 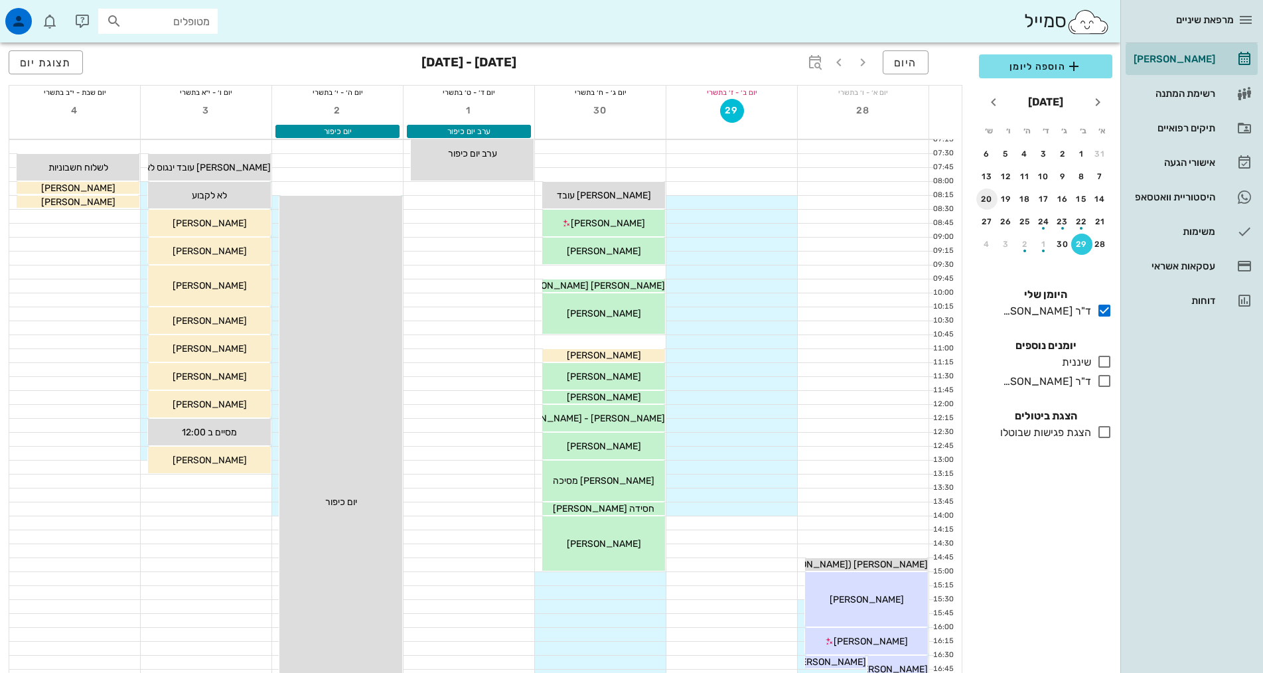 I want to click on div: 13:30, so click(x=943, y=488).